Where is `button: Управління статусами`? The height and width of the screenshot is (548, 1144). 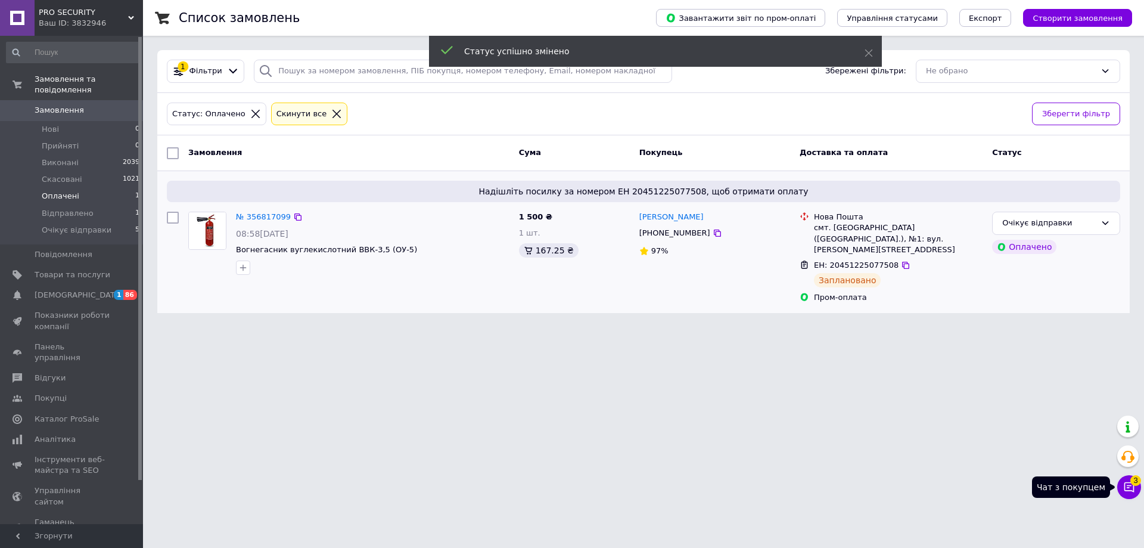 button: Управління статусами is located at coordinates (892, 18).